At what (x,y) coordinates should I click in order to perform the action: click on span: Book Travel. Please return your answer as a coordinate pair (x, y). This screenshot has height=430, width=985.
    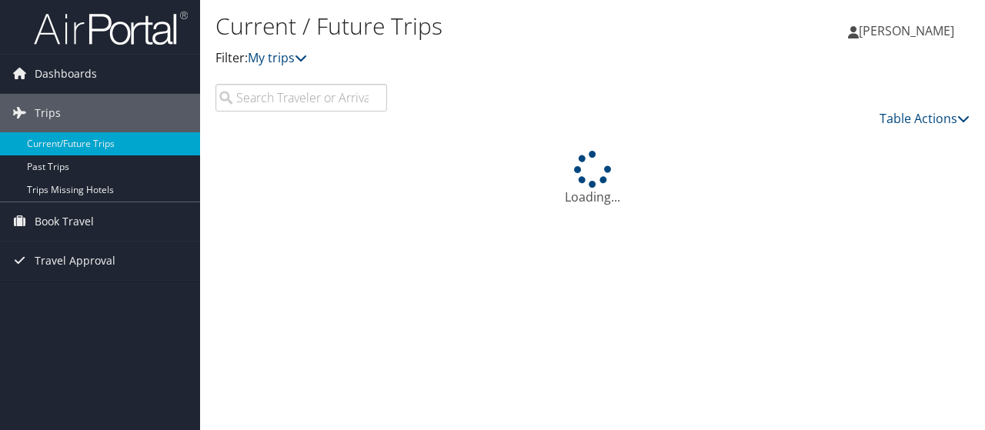
    Looking at the image, I should click on (64, 222).